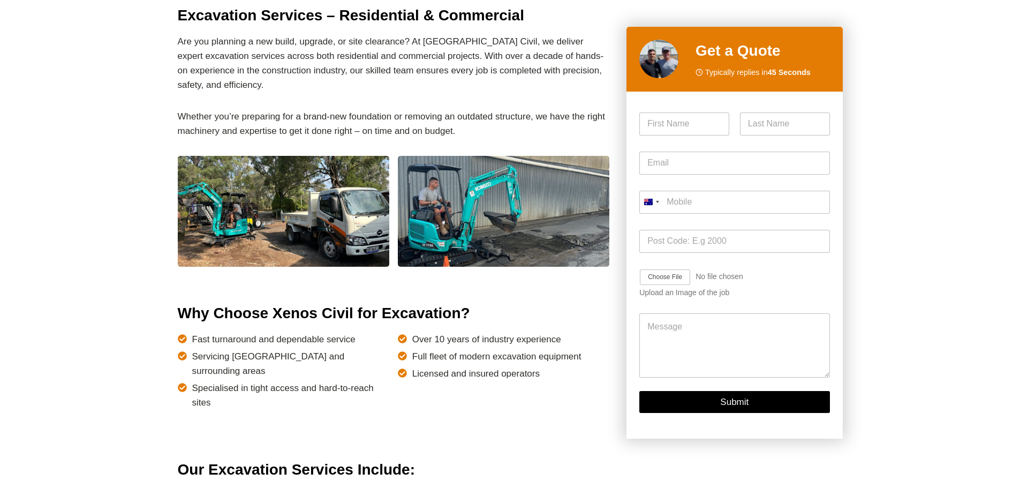 The image size is (1020, 488). Describe the element at coordinates (393, 469) in the screenshot. I see `h2: Our Excavation Services Include:` at that location.